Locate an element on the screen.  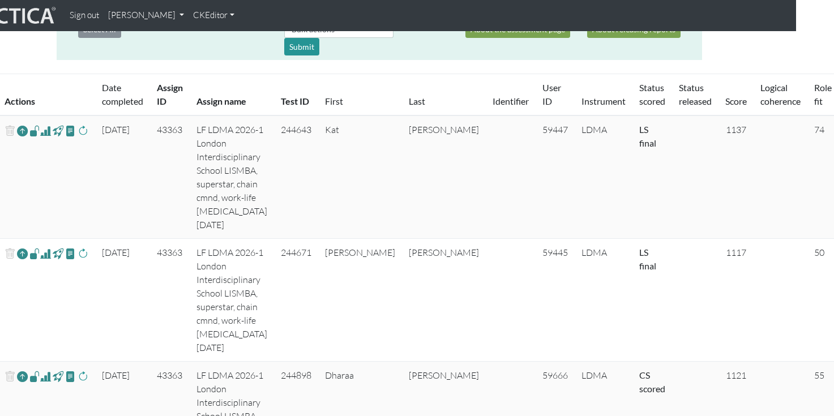
th: Test ID is located at coordinates (296, 95).